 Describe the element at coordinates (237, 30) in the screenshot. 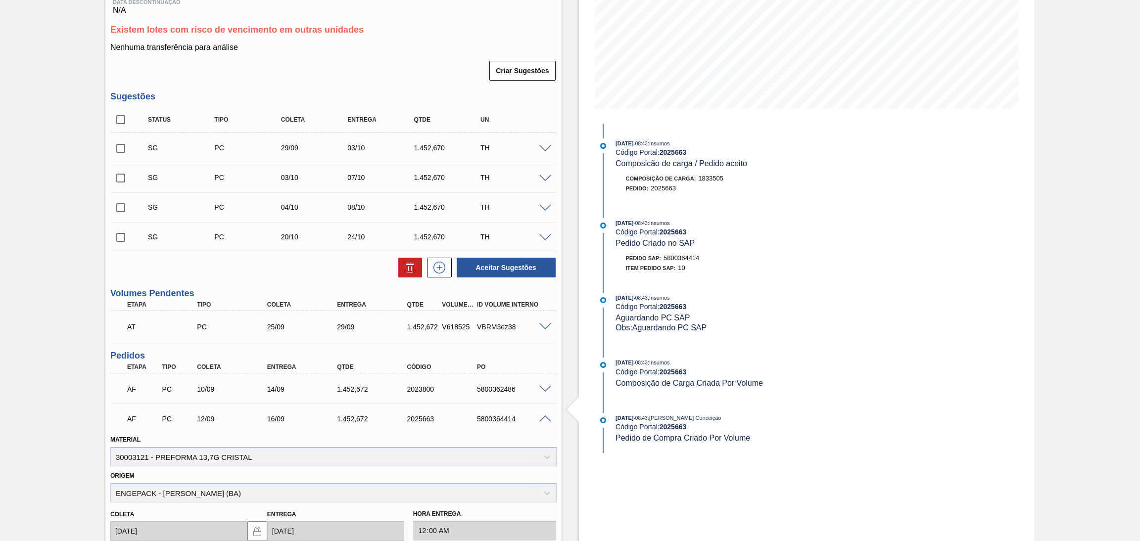

I see `span: Existem lotes com risco de vencimento em outras unidades` at that location.